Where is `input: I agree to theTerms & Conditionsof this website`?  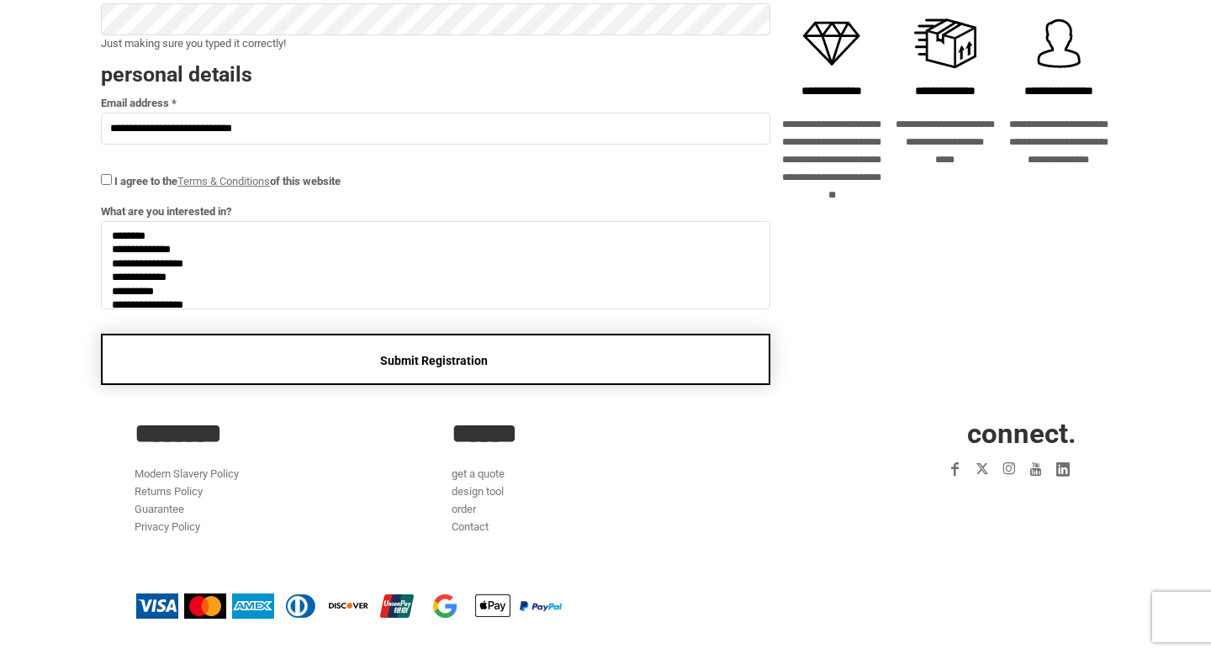 input: I agree to theTerms & Conditionsof this website is located at coordinates (106, 179).